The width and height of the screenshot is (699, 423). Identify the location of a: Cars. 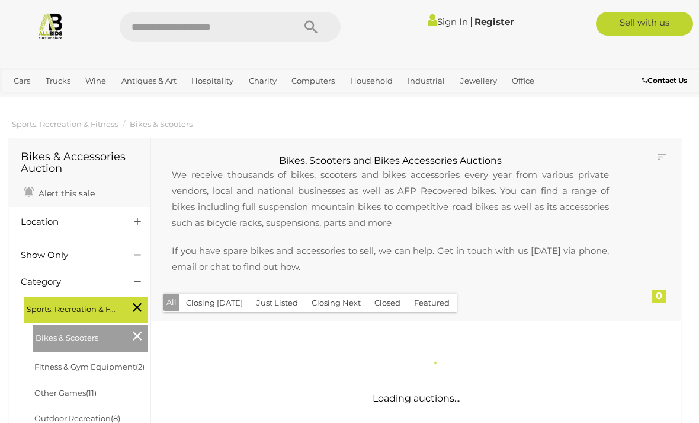
(22, 81).